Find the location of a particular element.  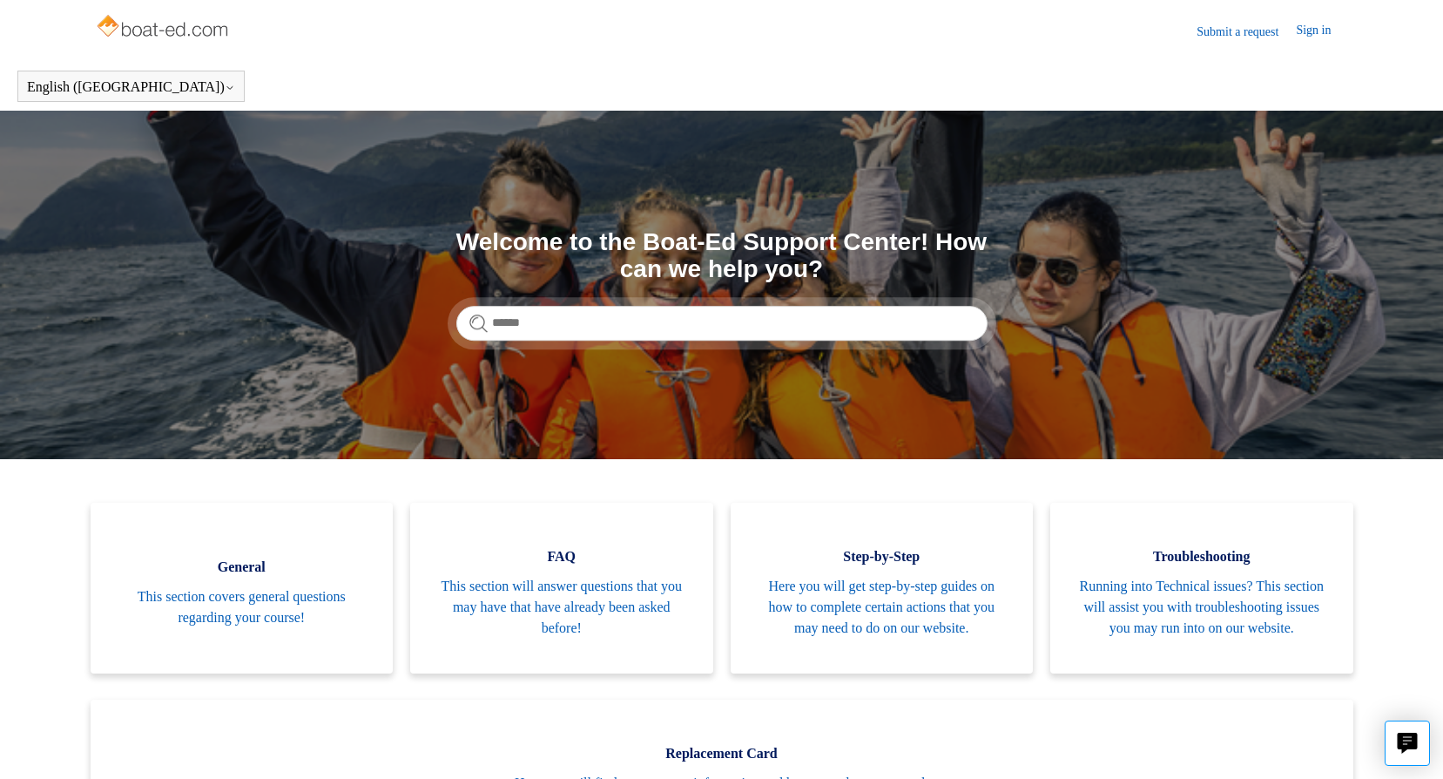

div: Live chat is located at coordinates (1408, 743).